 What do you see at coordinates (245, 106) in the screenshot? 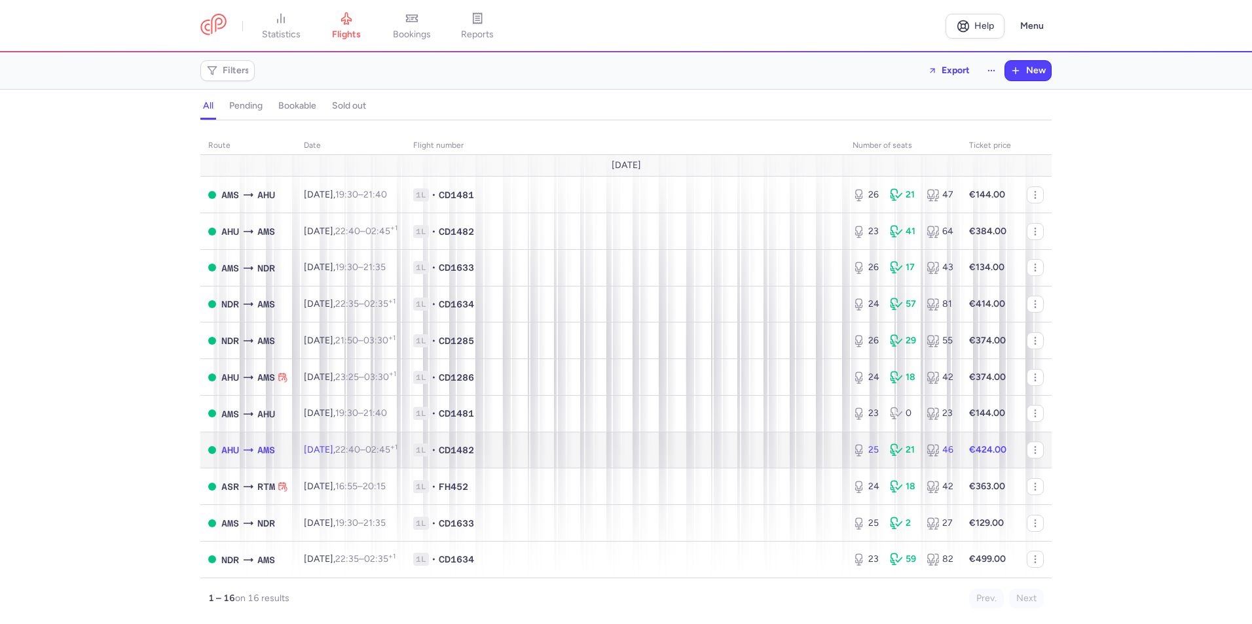
I see `h4: pending` at bounding box center [245, 106].